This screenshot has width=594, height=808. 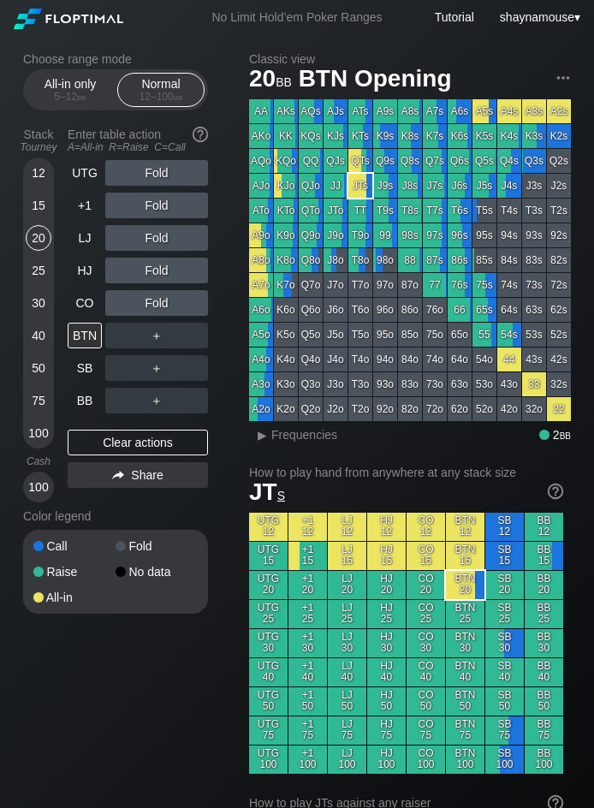 What do you see at coordinates (347, 701) in the screenshot?
I see `div: LJ 50` at bounding box center [347, 701].